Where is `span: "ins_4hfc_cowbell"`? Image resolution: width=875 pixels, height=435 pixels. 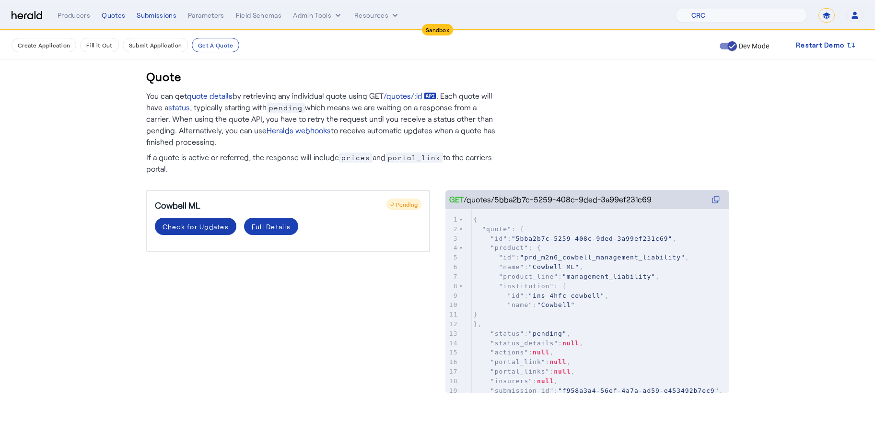 span: "ins_4hfc_cowbell" is located at coordinates (566, 295).